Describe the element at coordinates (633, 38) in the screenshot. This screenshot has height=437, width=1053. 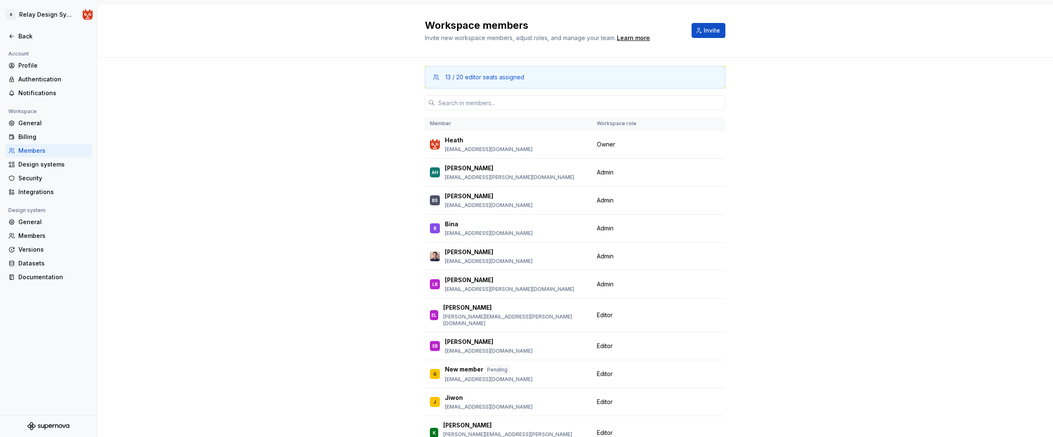
I see `a: Learn more` at that location.